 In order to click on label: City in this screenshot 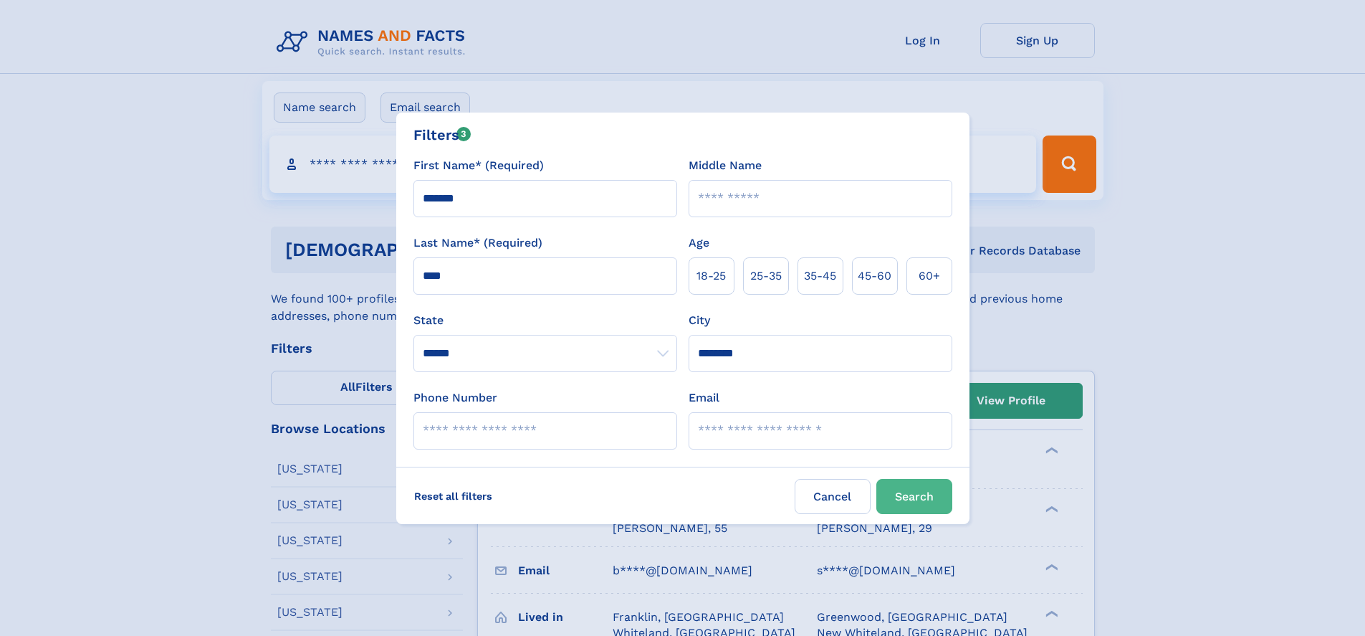, I will do `click(699, 320)`.